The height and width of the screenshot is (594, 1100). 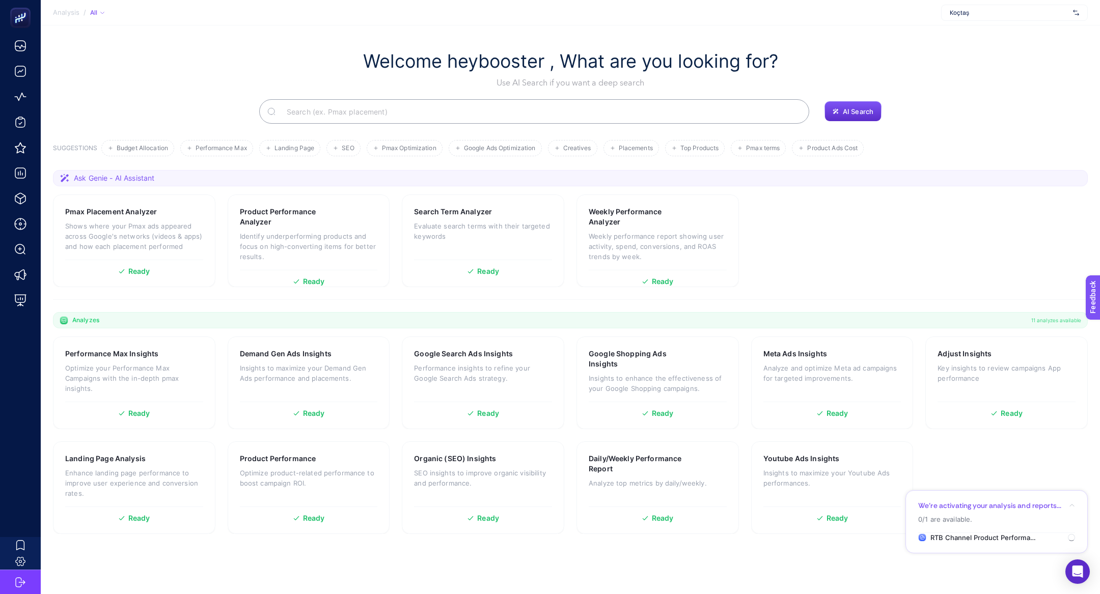 I want to click on button: AI Search, so click(x=853, y=111).